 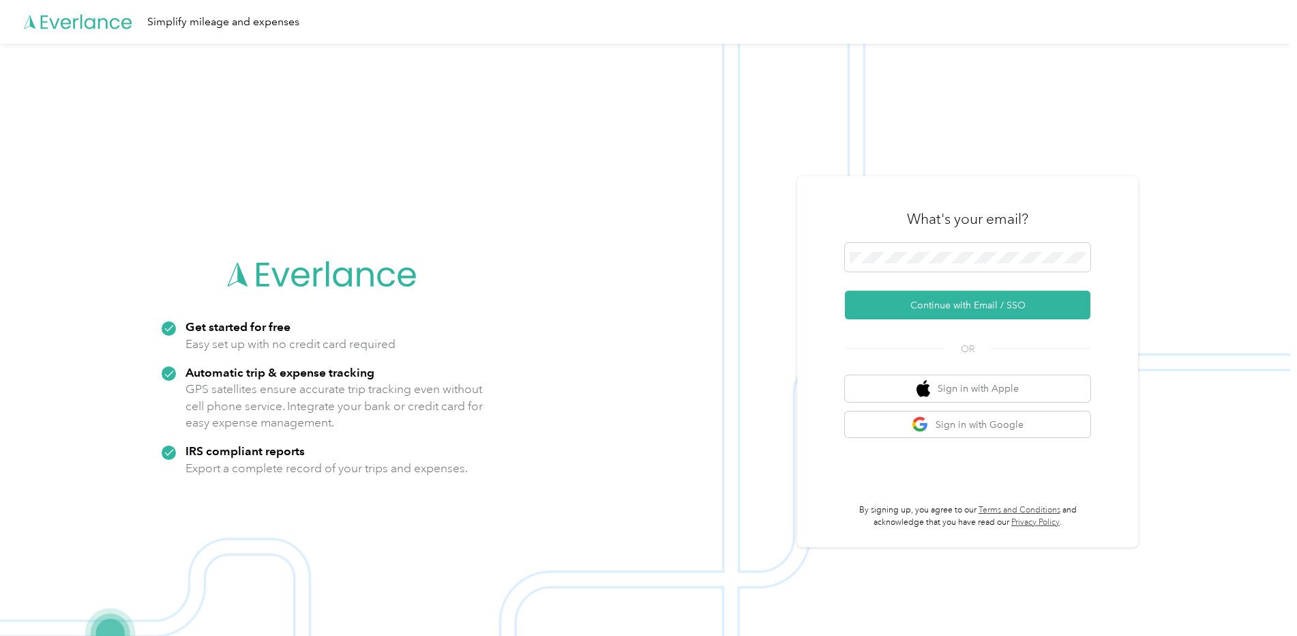 What do you see at coordinates (1035, 522) in the screenshot?
I see `a: Privacy Policy` at bounding box center [1035, 522].